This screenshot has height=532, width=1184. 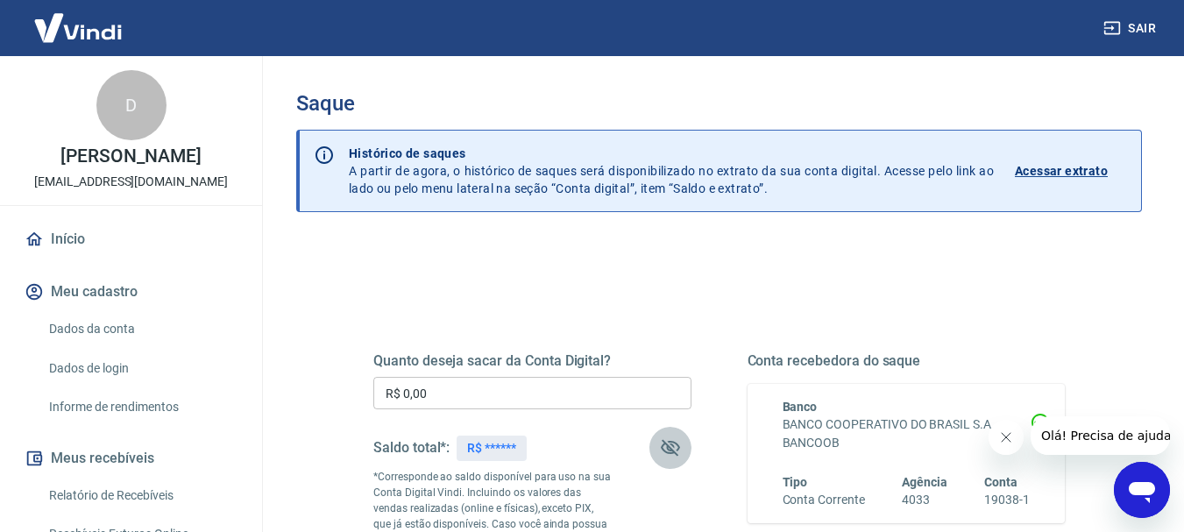 What do you see at coordinates (532, 361) in the screenshot?
I see `h5: Quanto deseja sacar da Conta Digital?` at bounding box center [532, 361].